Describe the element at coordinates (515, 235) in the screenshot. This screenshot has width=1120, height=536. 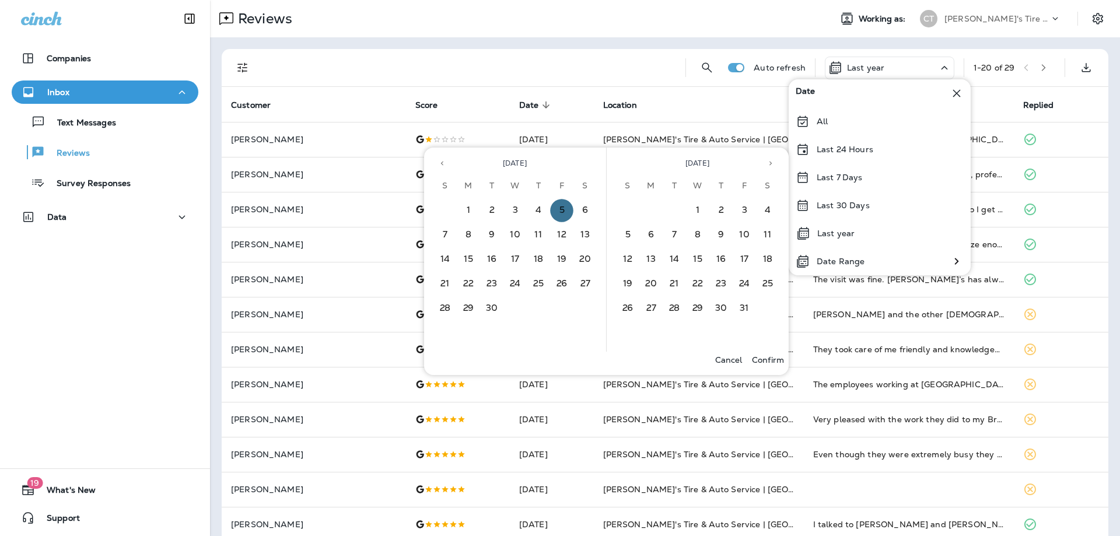
I see `button: 10` at that location.